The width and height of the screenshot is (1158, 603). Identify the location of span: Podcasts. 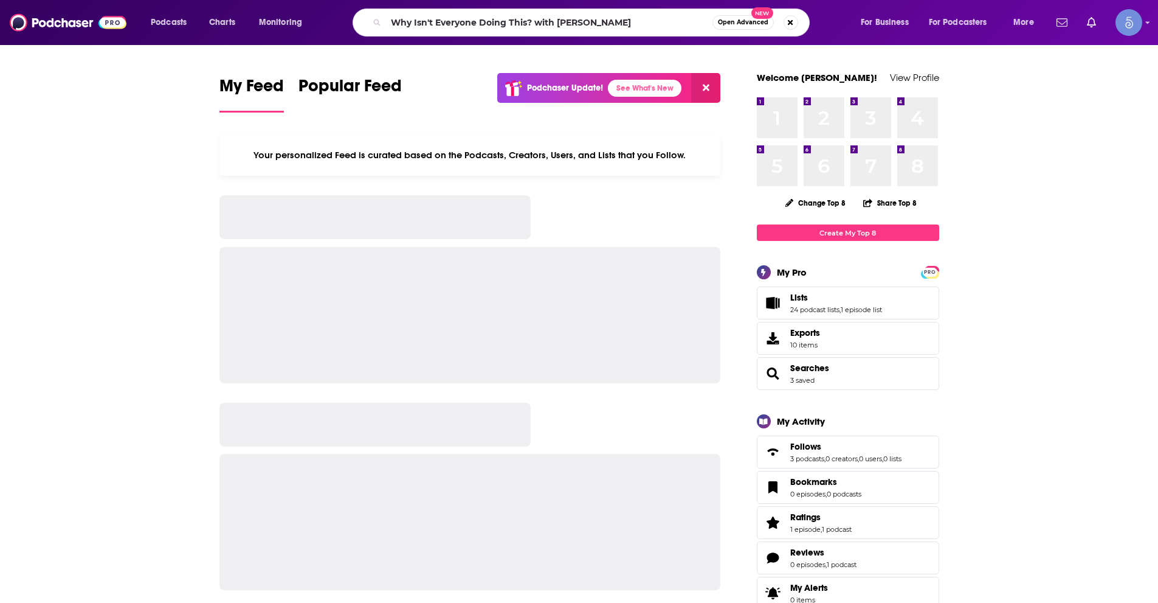
(168, 22).